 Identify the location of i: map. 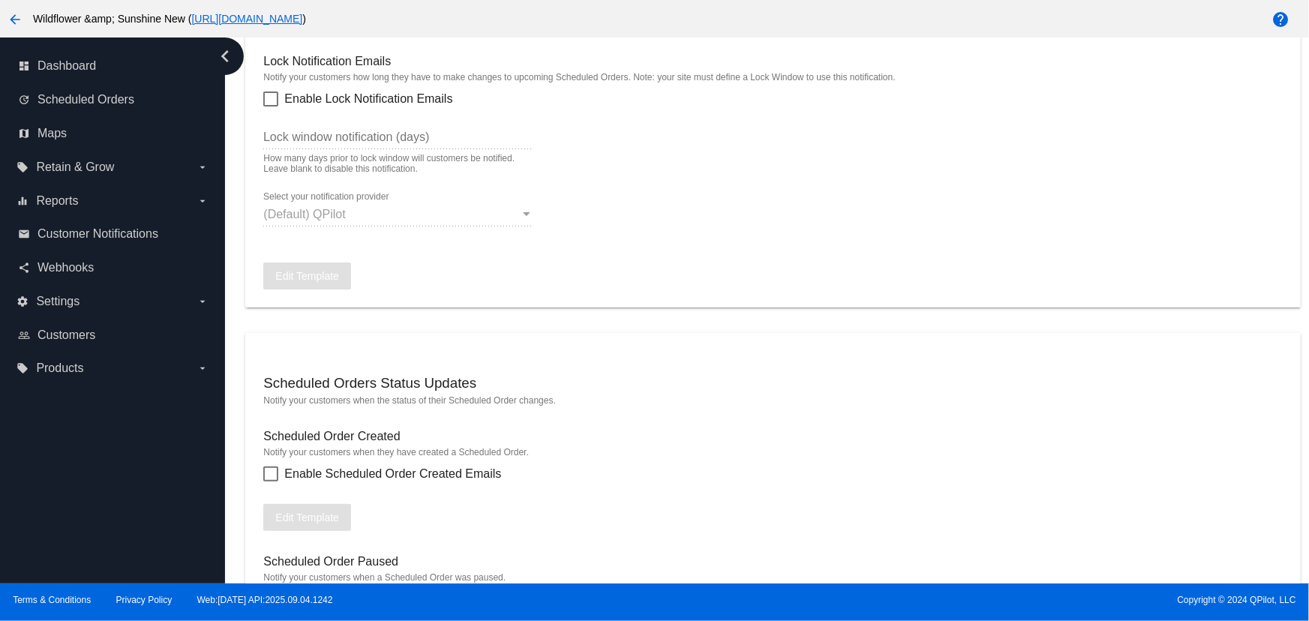
(24, 134).